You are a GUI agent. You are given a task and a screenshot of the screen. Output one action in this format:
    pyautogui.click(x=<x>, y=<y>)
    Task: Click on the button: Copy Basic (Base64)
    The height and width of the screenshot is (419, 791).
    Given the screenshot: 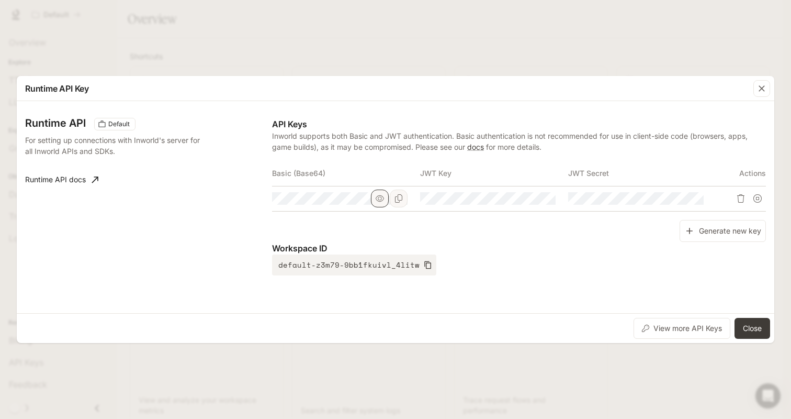 What is the action you would take?
    pyautogui.click(x=399, y=198)
    